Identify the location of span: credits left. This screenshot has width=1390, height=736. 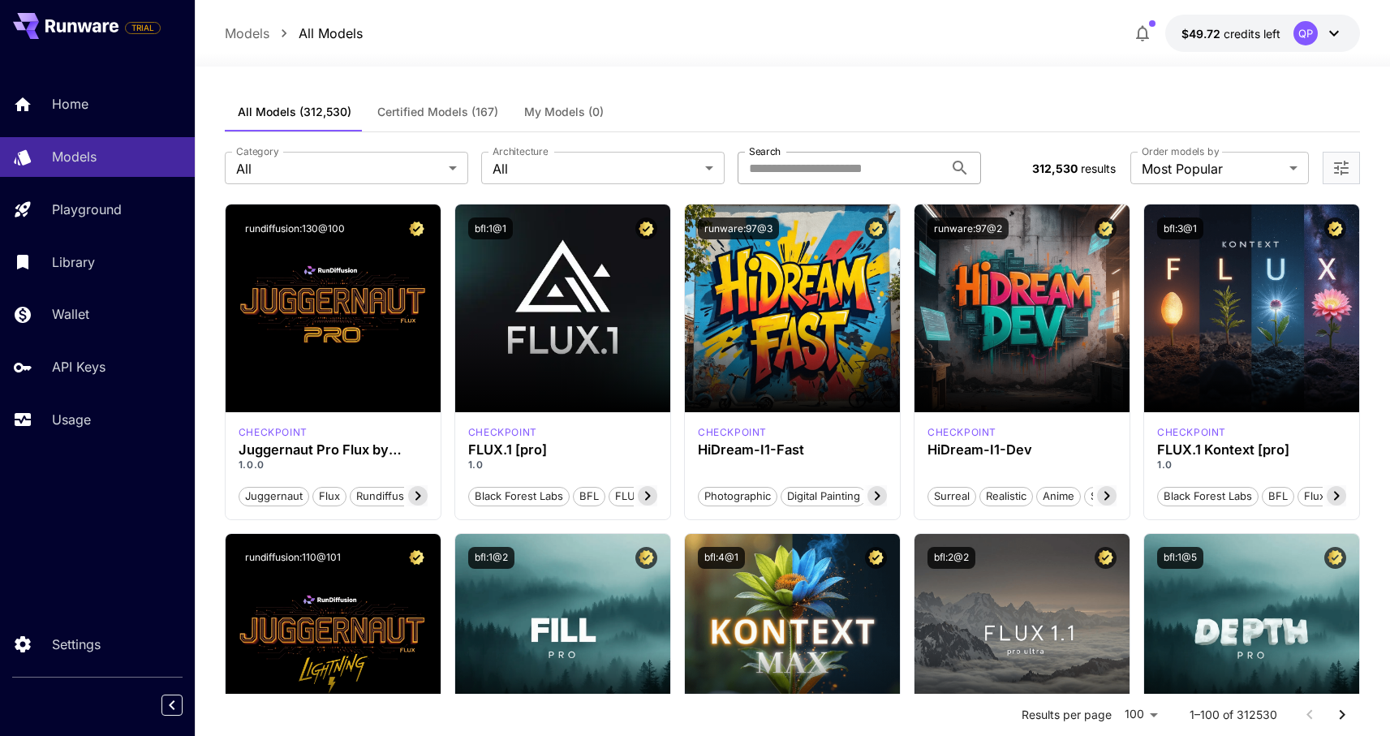
(1252, 33).